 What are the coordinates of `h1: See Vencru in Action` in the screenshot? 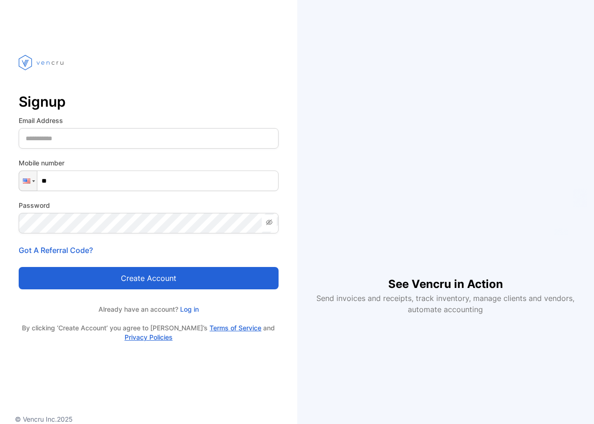 It's located at (445, 277).